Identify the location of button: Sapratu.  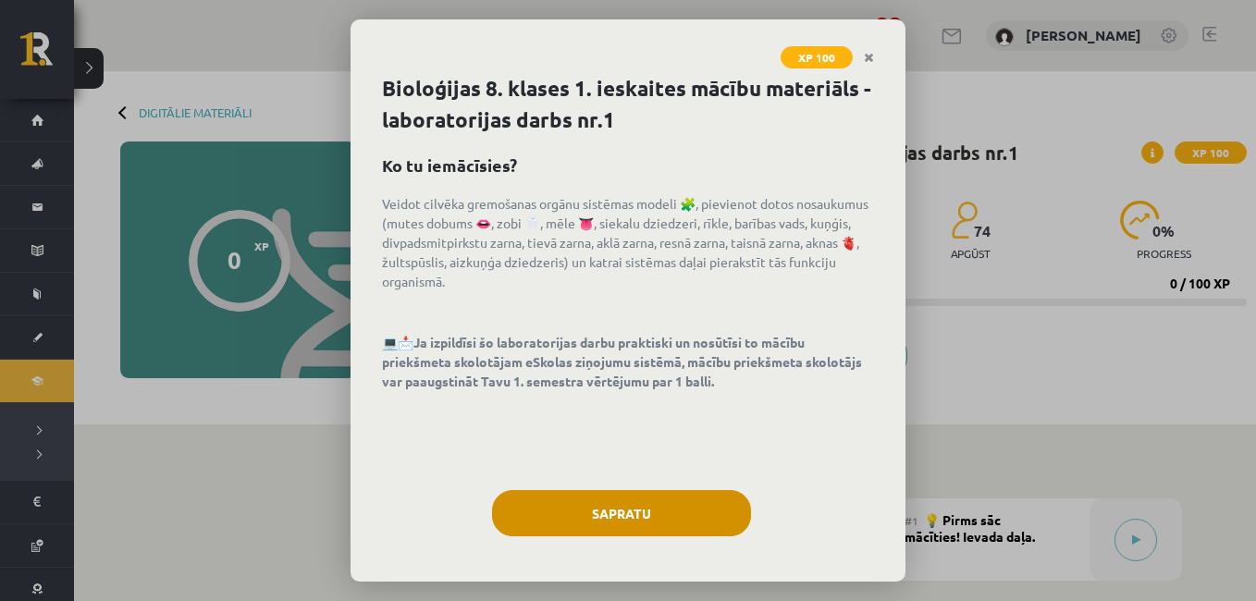
(621, 513).